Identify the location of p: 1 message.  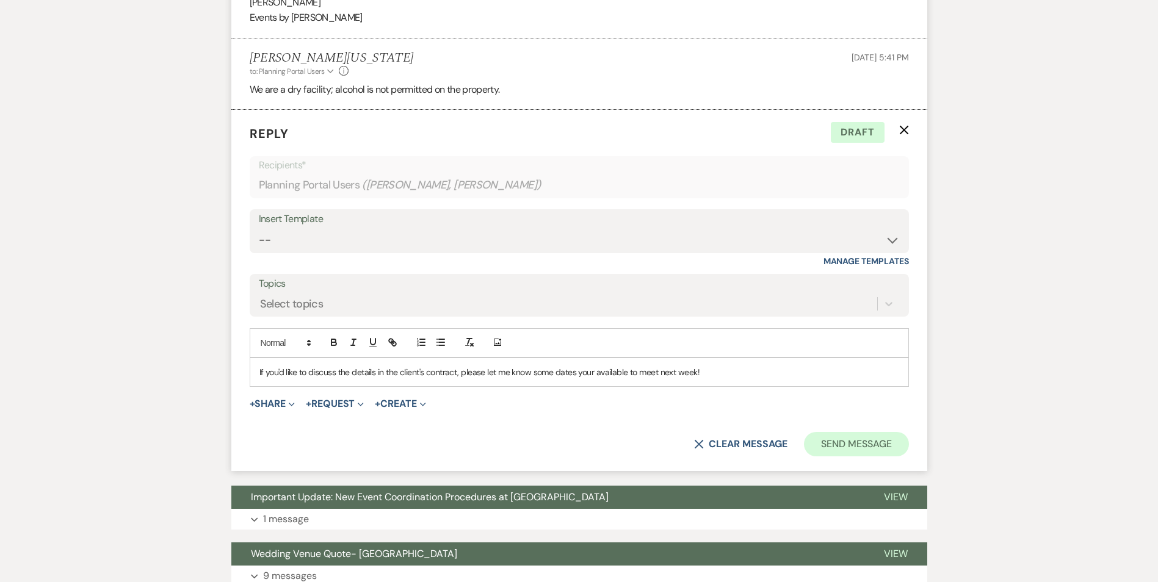
(286, 519).